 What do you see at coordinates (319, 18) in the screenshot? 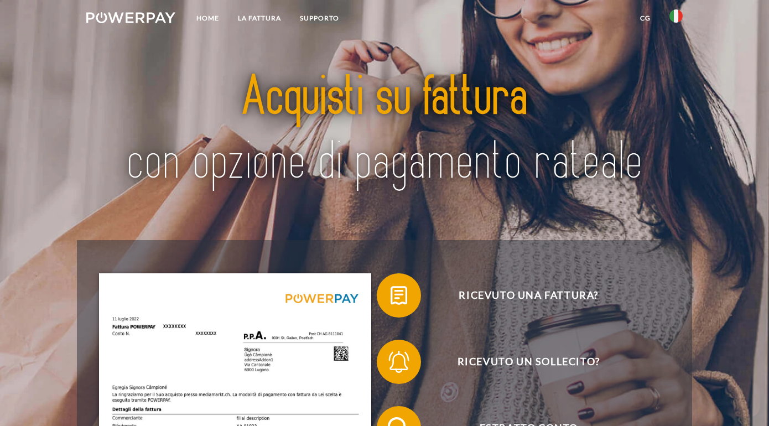
I see `a: Supporto` at bounding box center [319, 18].